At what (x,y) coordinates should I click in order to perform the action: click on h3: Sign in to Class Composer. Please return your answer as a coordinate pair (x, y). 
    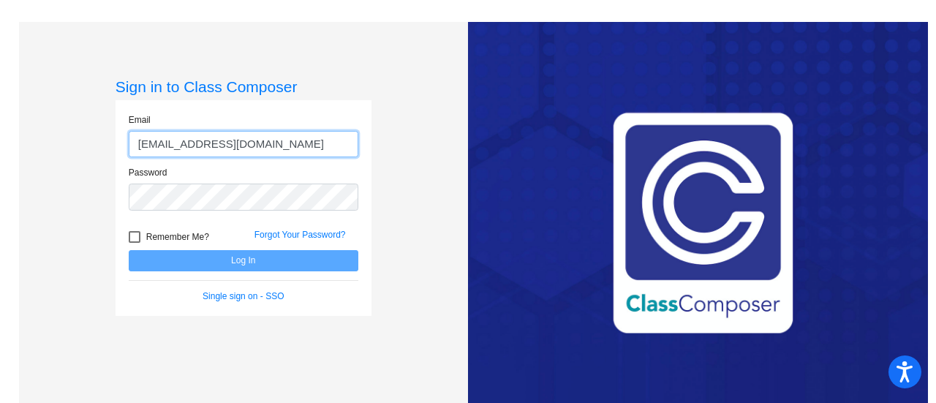
    Looking at the image, I should click on (243, 86).